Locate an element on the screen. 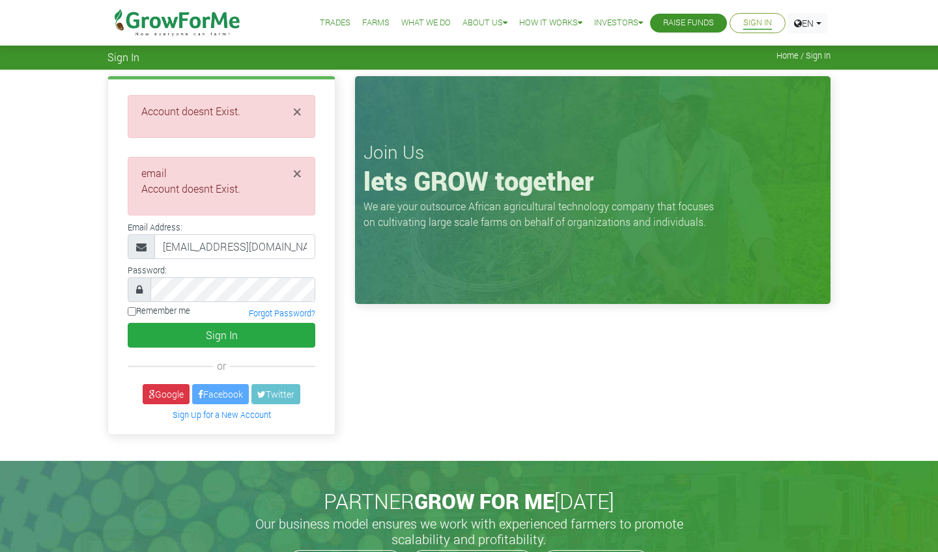  a: Farms is located at coordinates (376, 23).